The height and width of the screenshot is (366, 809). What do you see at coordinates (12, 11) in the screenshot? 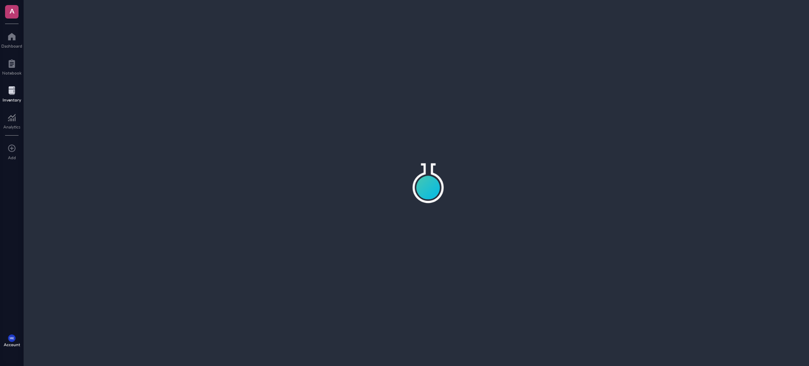
I see `span: A` at bounding box center [12, 11].